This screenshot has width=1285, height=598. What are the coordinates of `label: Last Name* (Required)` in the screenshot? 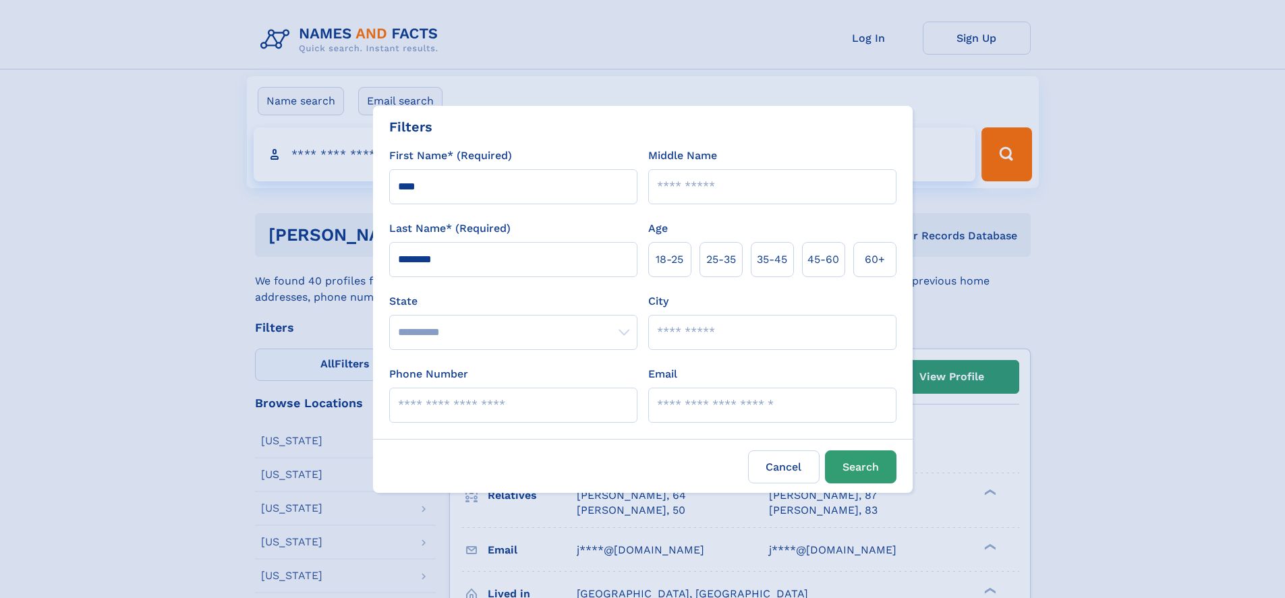 It's located at (450, 229).